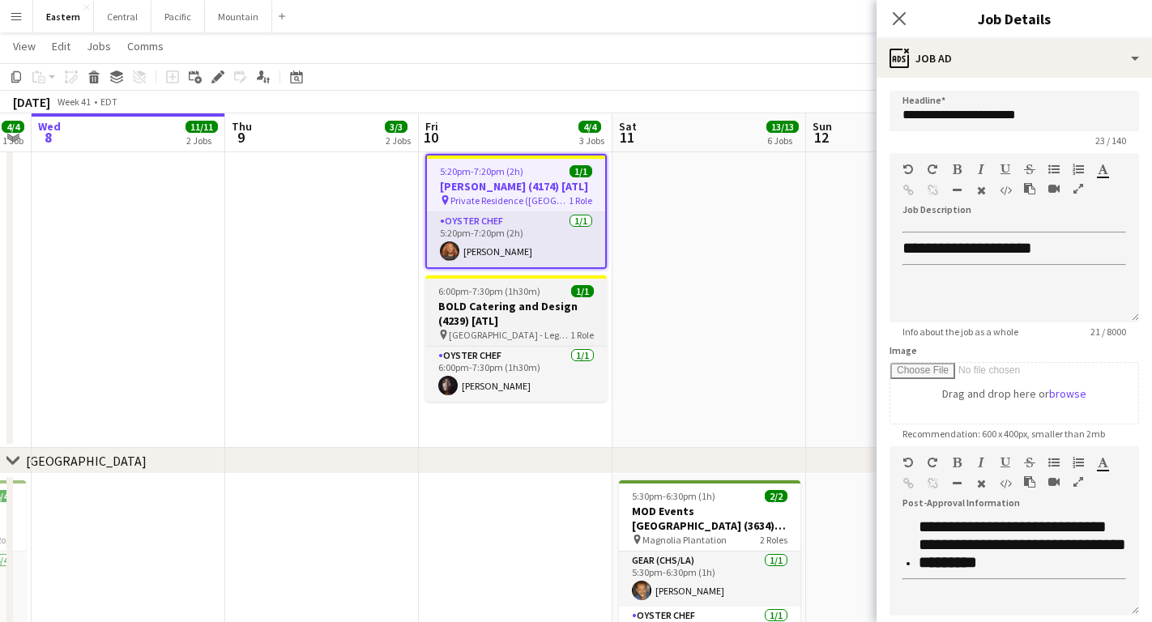 The width and height of the screenshot is (1152, 622). Describe the element at coordinates (241, 137) in the screenshot. I see `span: 9` at that location.